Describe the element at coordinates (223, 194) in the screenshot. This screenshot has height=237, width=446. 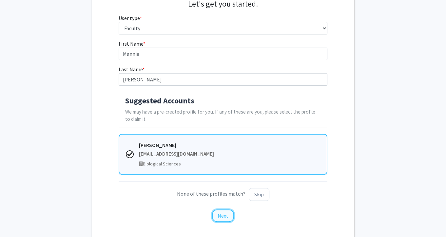
I see `p: None of these profiles match?` at that location.